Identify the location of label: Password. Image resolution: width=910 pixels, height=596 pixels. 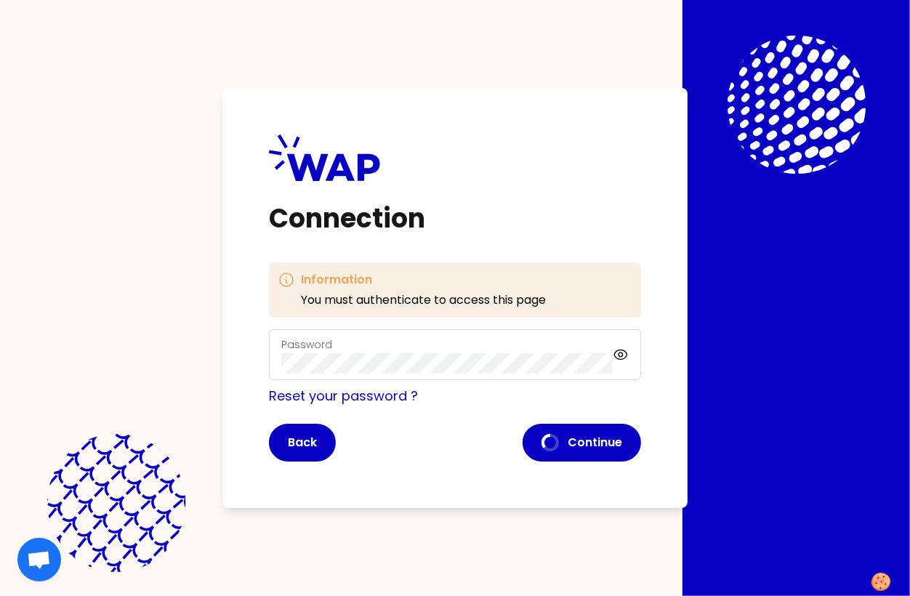
(307, 344).